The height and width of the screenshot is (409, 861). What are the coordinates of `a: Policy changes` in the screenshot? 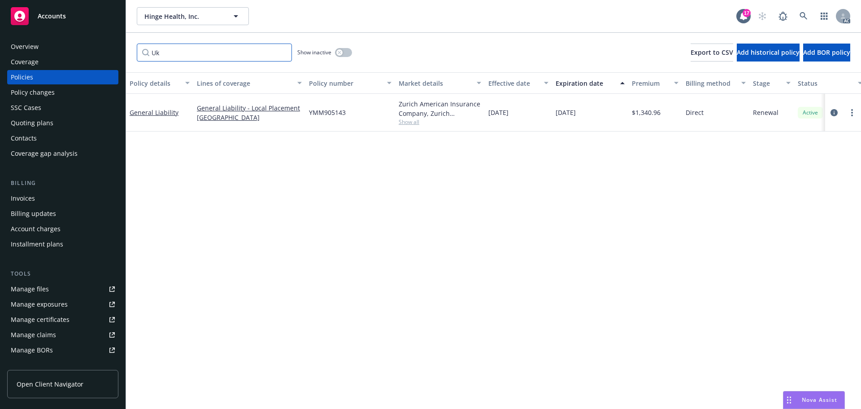 It's located at (63, 92).